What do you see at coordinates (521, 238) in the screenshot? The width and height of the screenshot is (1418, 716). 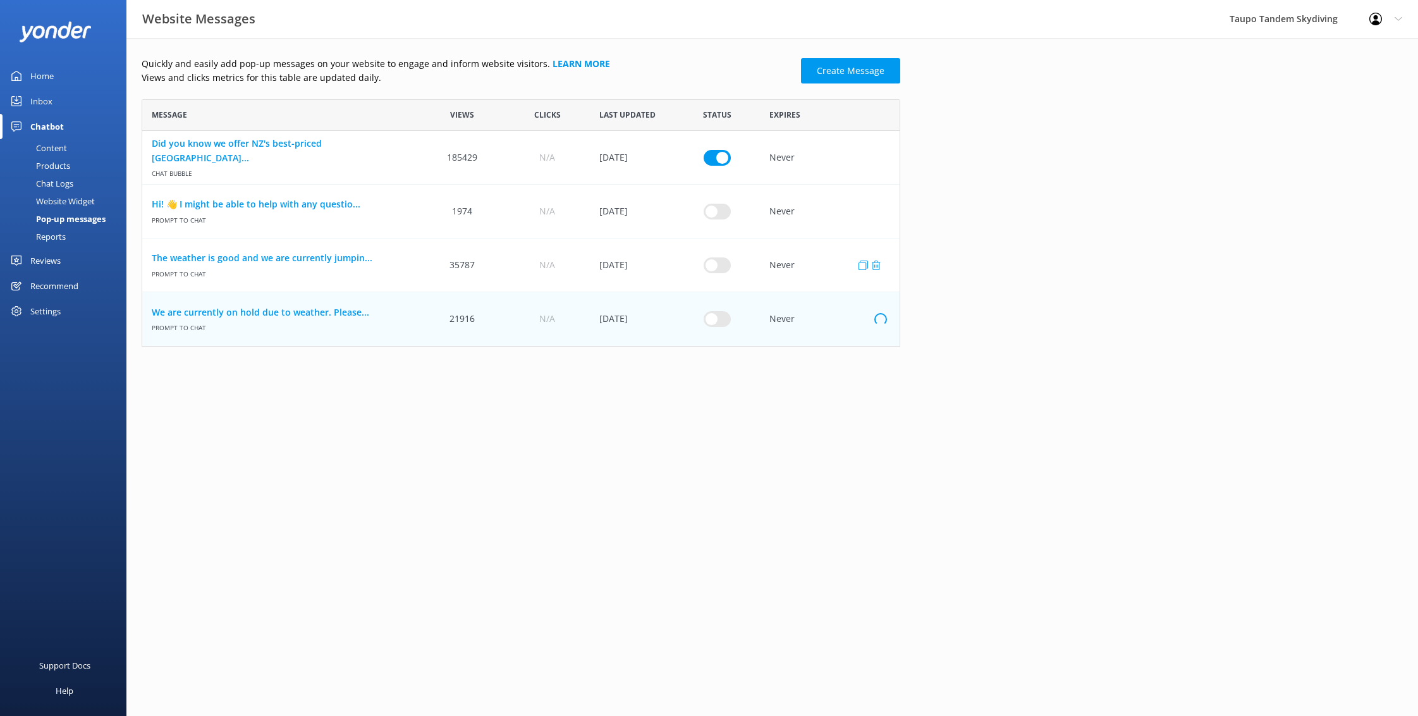 I see `div: grid` at bounding box center [521, 238].